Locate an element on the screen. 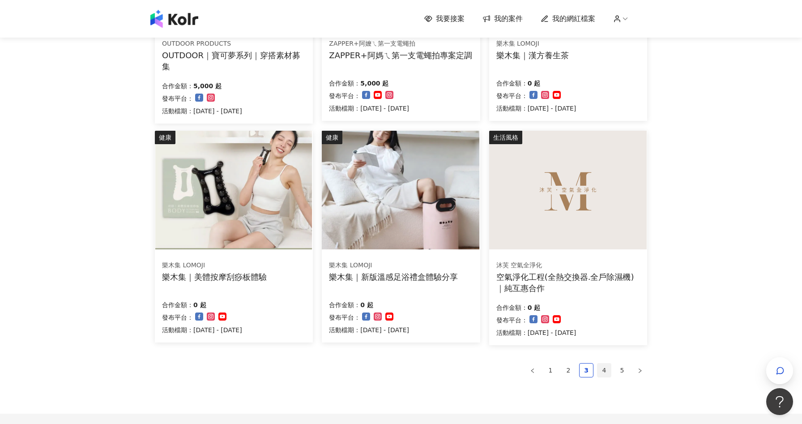  a: 2 is located at coordinates (568, 370).